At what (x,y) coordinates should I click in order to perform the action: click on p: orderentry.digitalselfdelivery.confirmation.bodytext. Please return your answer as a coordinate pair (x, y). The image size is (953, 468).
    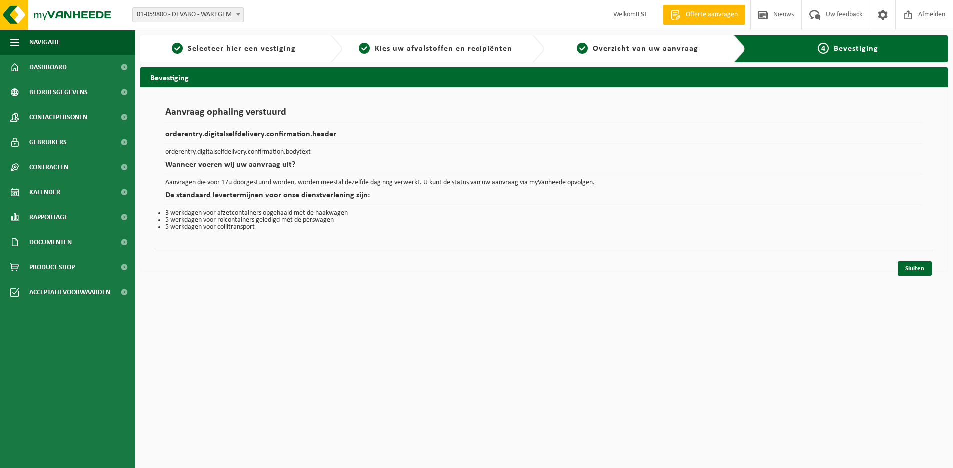
    Looking at the image, I should click on (544, 153).